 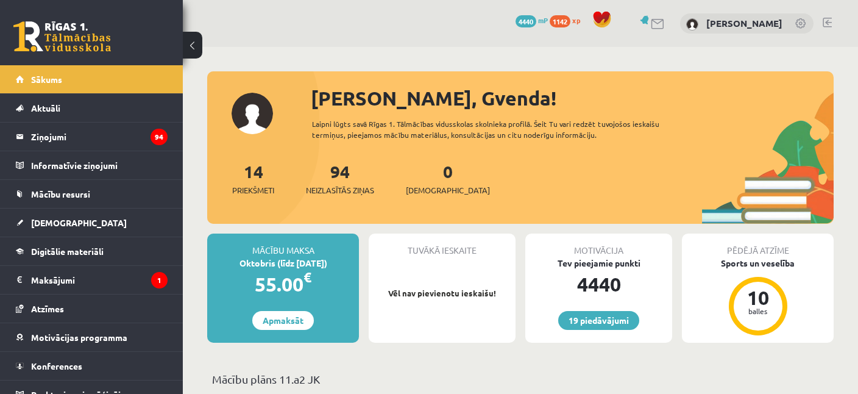 I want to click on a: Informatīvie ziņojumi, so click(x=91, y=165).